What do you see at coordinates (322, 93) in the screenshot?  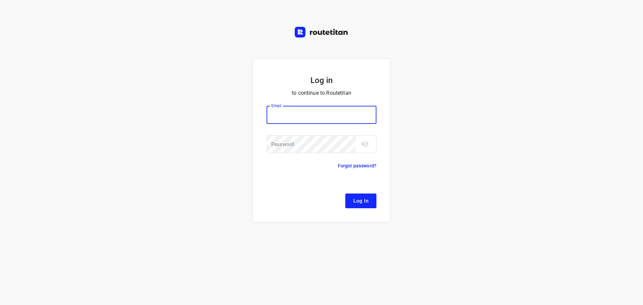 I see `p: to continue to Routetitan` at bounding box center [322, 93].